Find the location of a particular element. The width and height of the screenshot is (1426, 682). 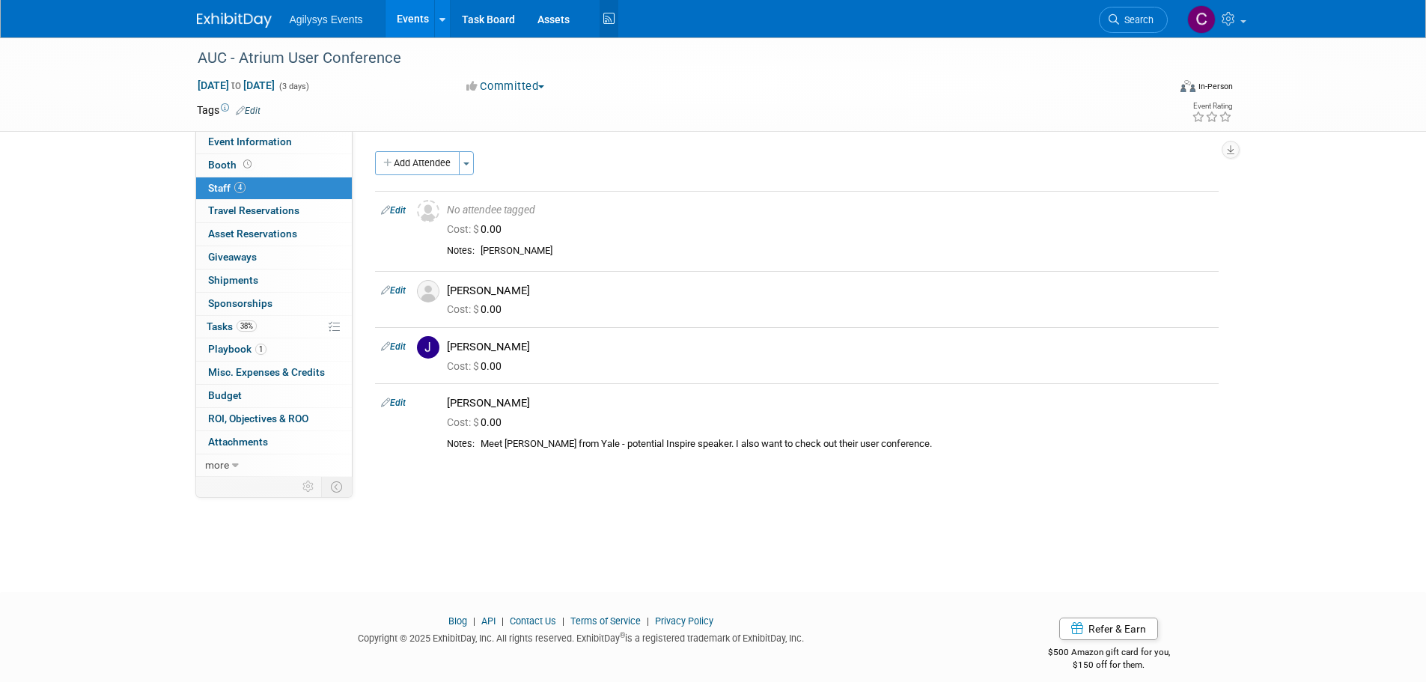

a: Travel Reservations is located at coordinates (274, 211).